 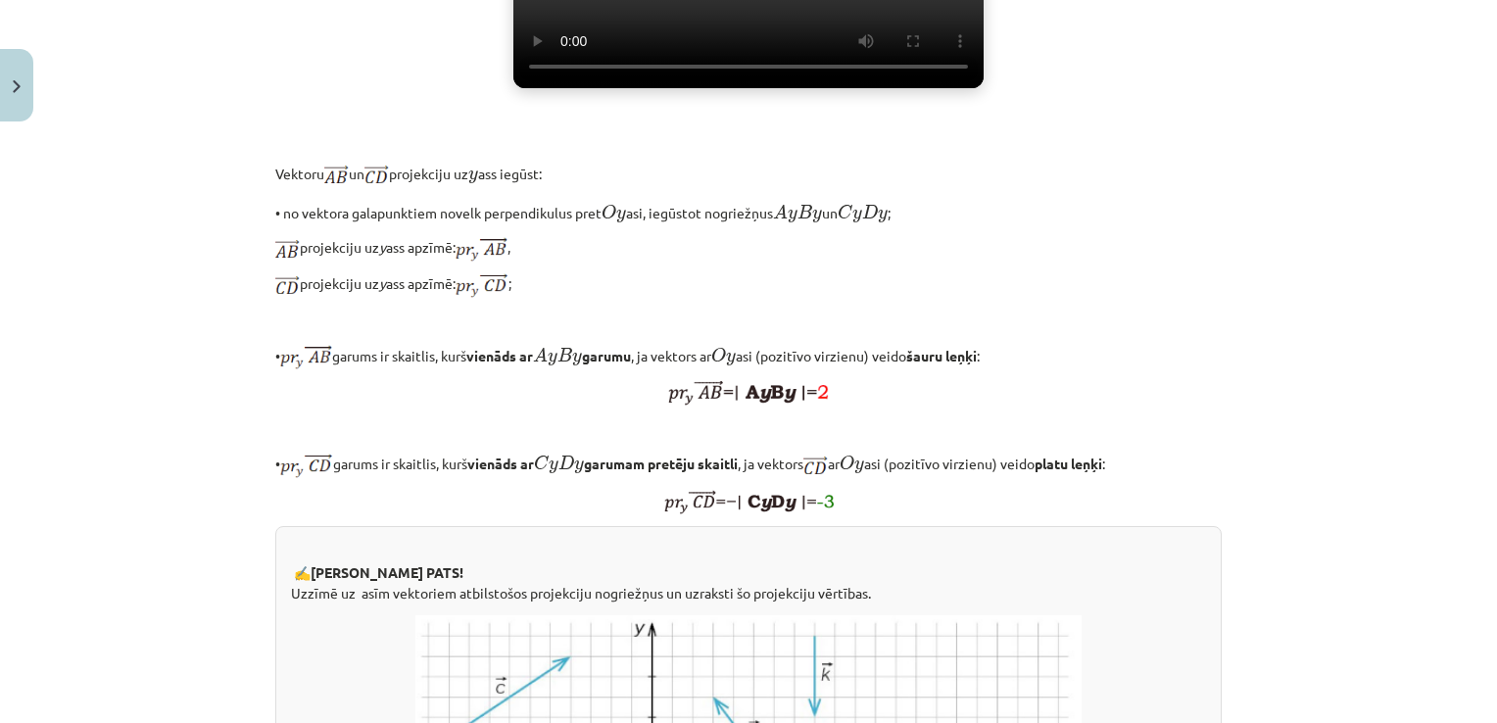 What do you see at coordinates (749, 212) in the screenshot?
I see `p: • no vektora galapunktiem novelk perpendikulus pret asi, iegūstot nogriežņus un ;` at bounding box center [749, 212].